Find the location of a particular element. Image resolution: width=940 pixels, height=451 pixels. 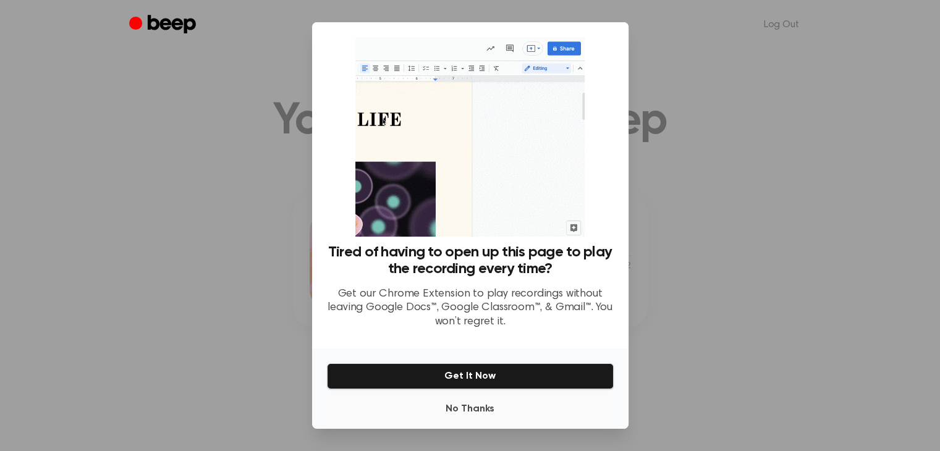

a: Beep is located at coordinates (164, 25).